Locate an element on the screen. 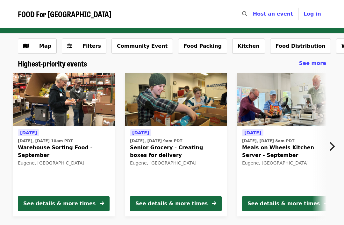 The width and height of the screenshot is (344, 225). span: Host an event is located at coordinates (273, 14).